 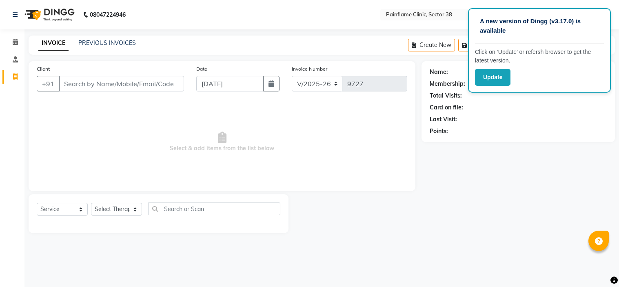 I want to click on div: Name:, so click(x=439, y=72).